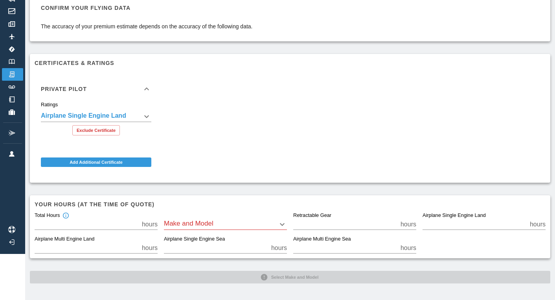 Image resolution: width=555 pixels, height=300 pixels. What do you see at coordinates (66, 216) in the screenshot?
I see `svg: Total hours in fixed-wing aircraft` at bounding box center [66, 216].